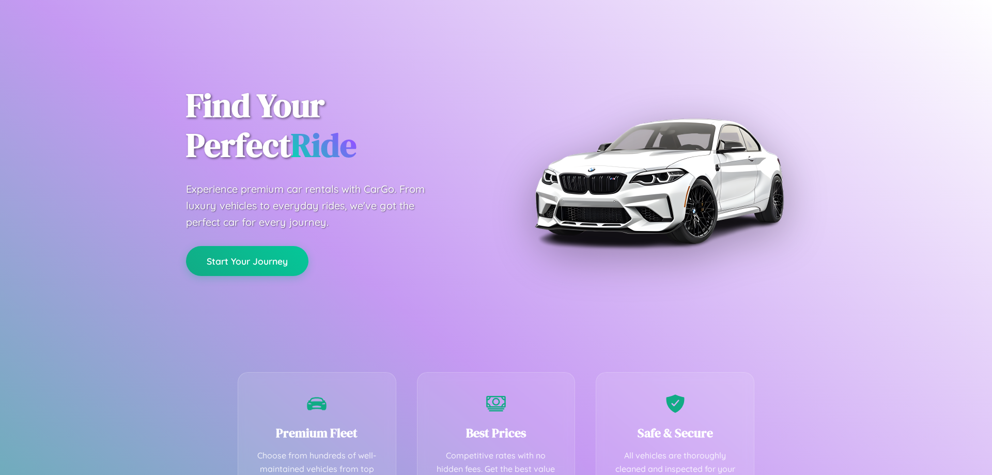 The image size is (992, 475). What do you see at coordinates (317, 433) in the screenshot?
I see `h3: Premium Fleet` at bounding box center [317, 433].